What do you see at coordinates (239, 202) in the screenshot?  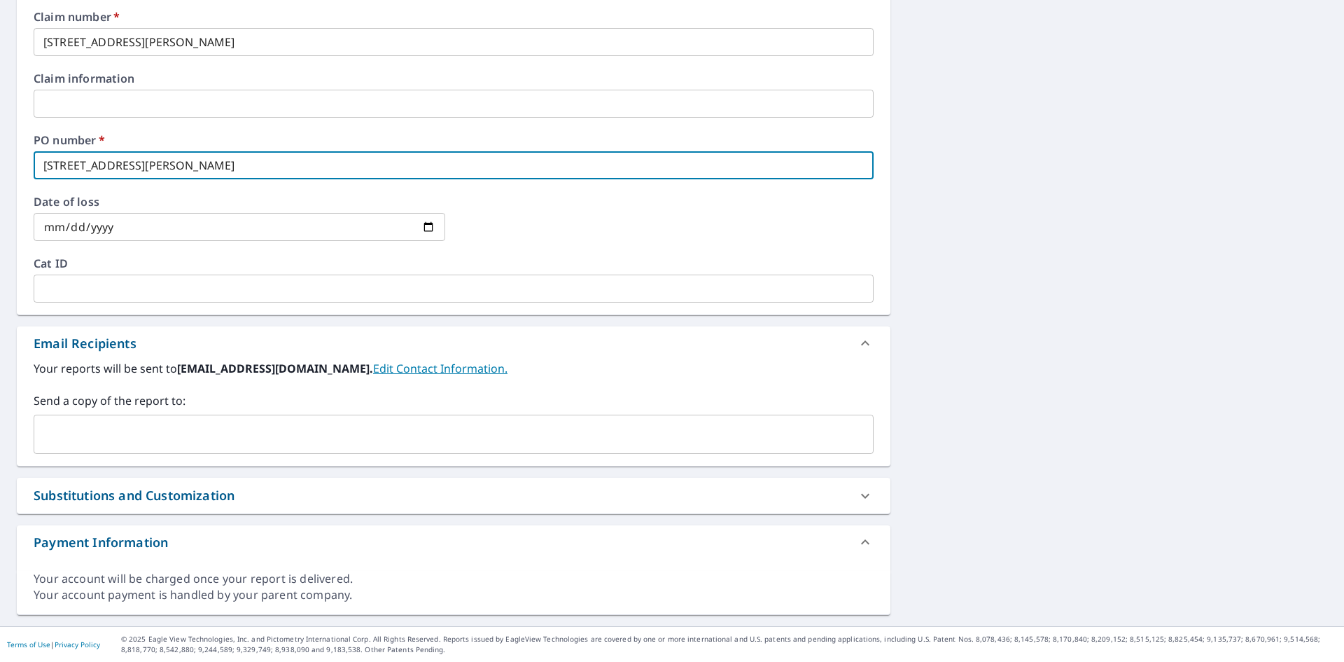 I see `label: Date of loss` at bounding box center [239, 202].